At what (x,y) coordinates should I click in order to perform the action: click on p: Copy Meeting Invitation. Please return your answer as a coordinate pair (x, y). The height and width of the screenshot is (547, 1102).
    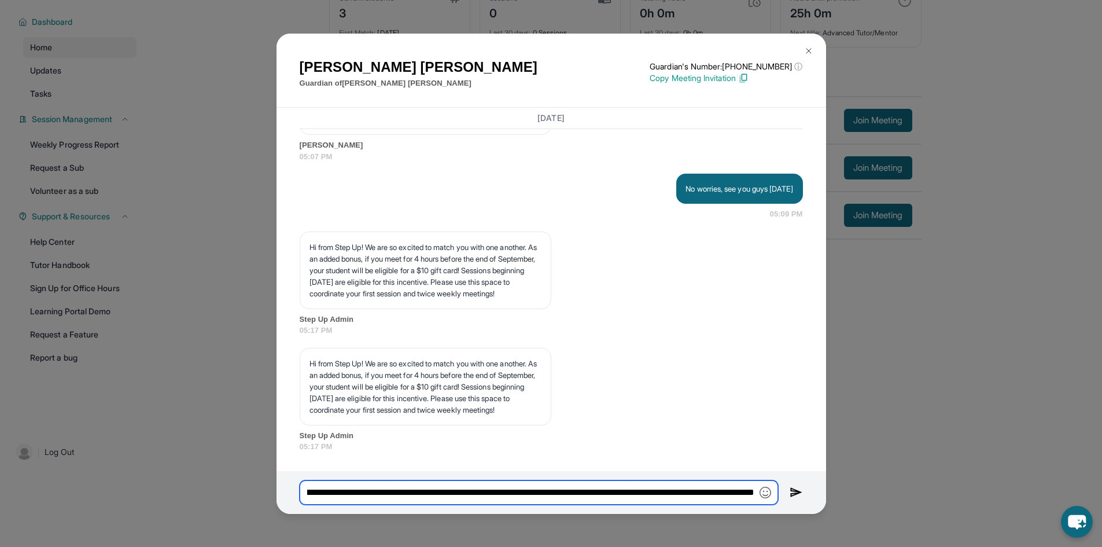
    Looking at the image, I should click on (726, 78).